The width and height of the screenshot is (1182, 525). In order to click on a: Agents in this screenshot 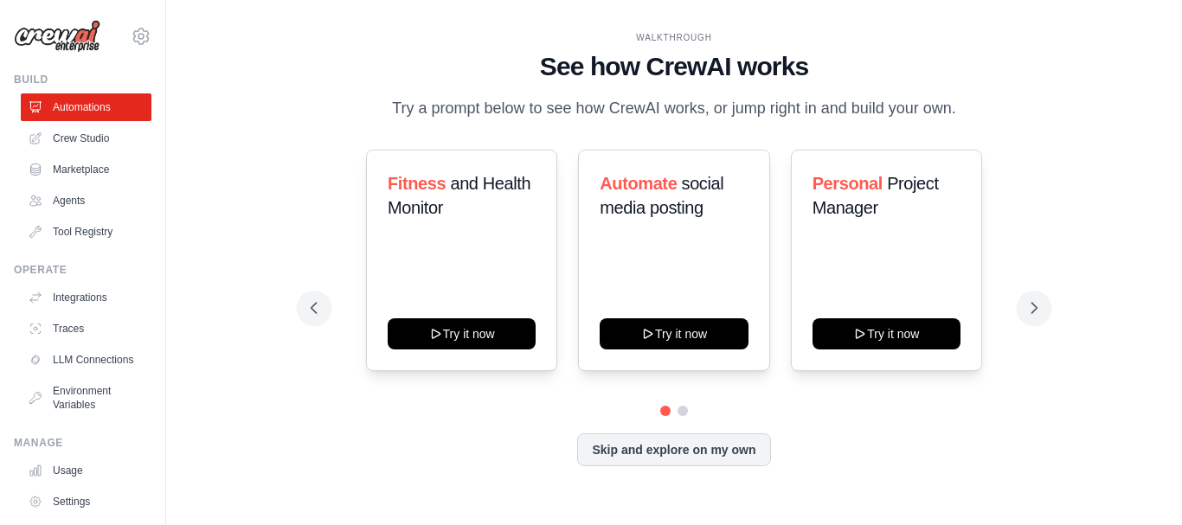, I will do `click(86, 201)`.